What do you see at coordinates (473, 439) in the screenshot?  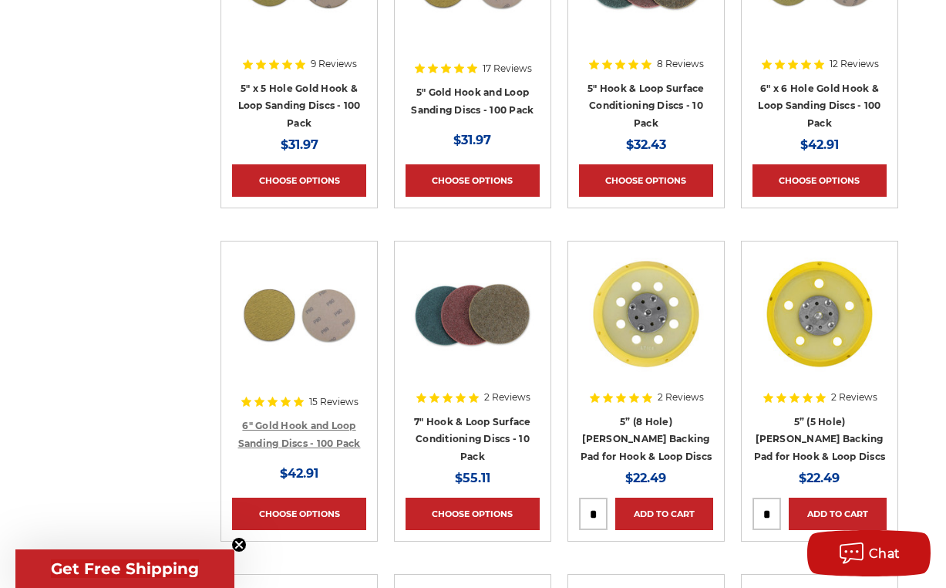 I see `a: 7" Hook & Loop Surface Conditioning Discs - 10 Pack` at bounding box center [473, 439].